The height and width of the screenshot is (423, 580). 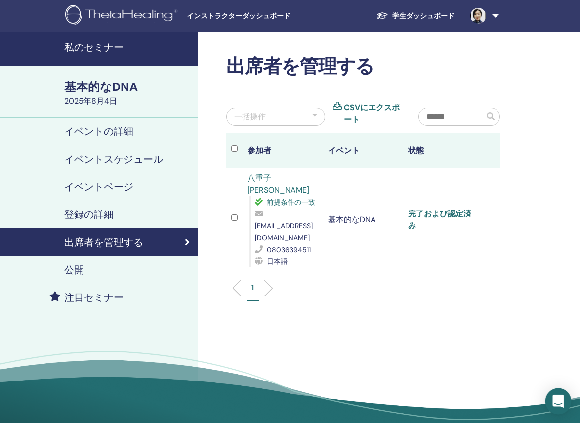 What do you see at coordinates (416, 150) in the screenshot?
I see `font: 状態` at bounding box center [416, 150].